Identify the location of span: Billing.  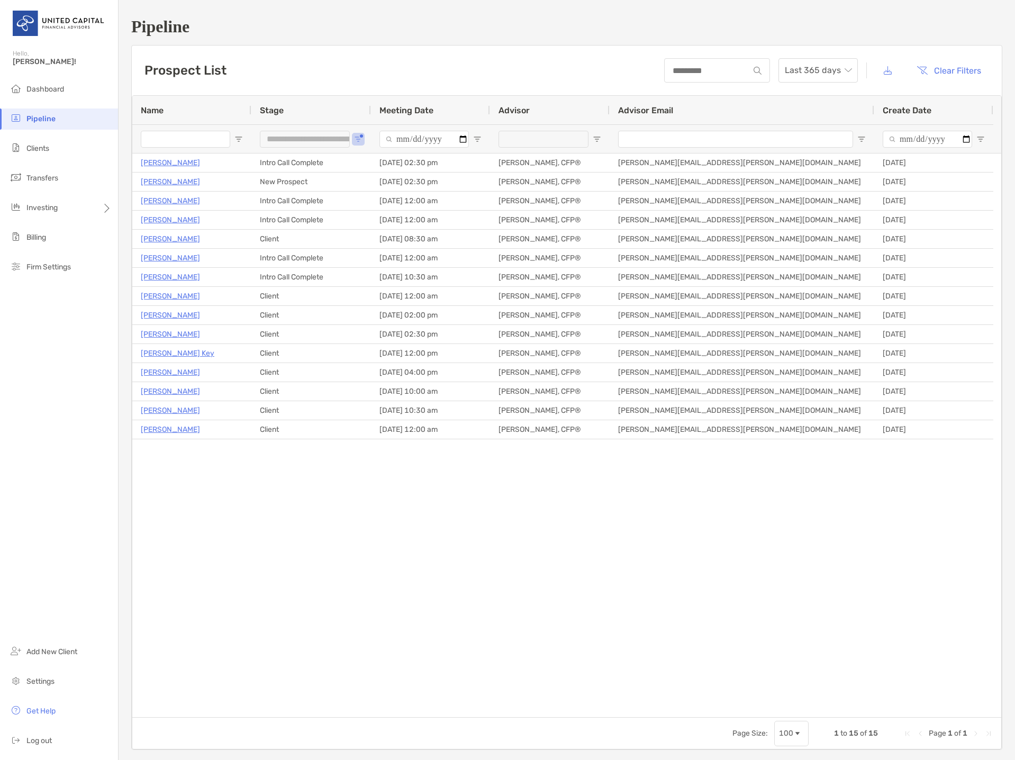
(36, 237).